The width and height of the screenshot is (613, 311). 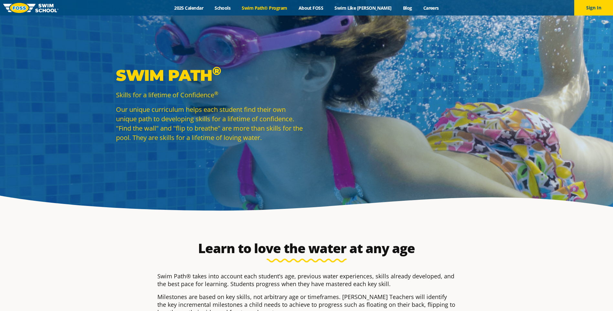 I want to click on p: Our unique curriculum helps each student find their own unique path to developing skills for a li..., so click(x=210, y=123).